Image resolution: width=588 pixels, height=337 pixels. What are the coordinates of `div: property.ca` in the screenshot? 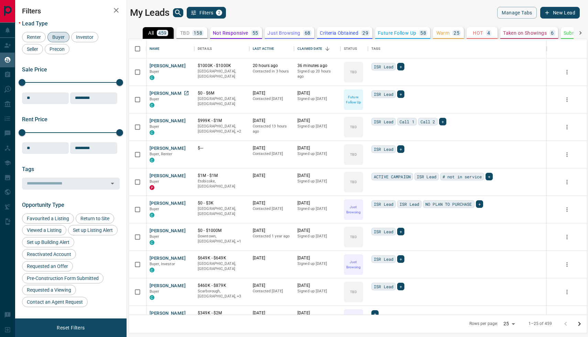 It's located at (152, 188).